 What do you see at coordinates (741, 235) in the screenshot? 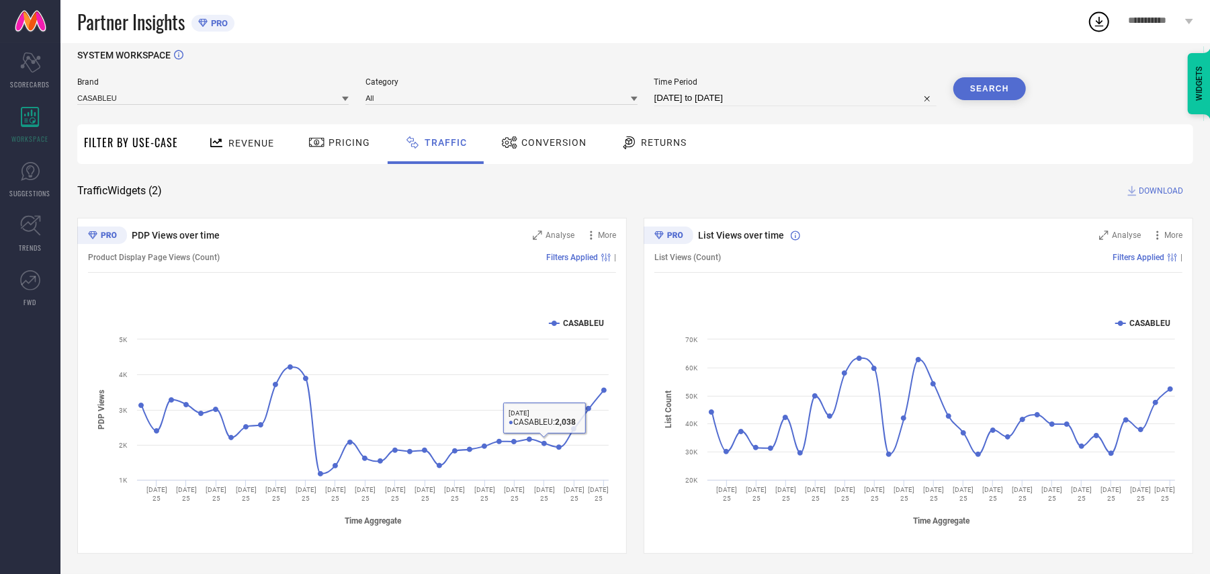
I see `span: List Views over time` at bounding box center [741, 235].